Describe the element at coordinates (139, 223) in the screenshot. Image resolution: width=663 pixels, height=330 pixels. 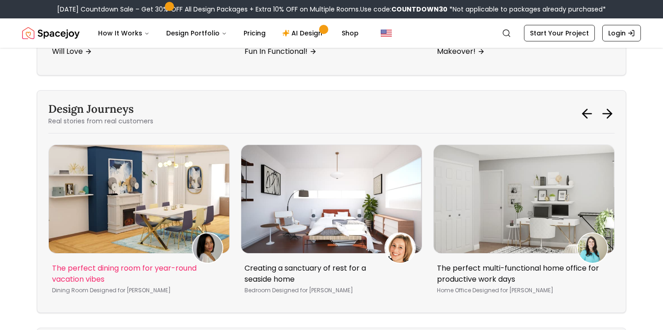
I see `a: The perfect dining room for year-round vacation vibesTracie OsborneThe perfect dining room for ye...` at that location.